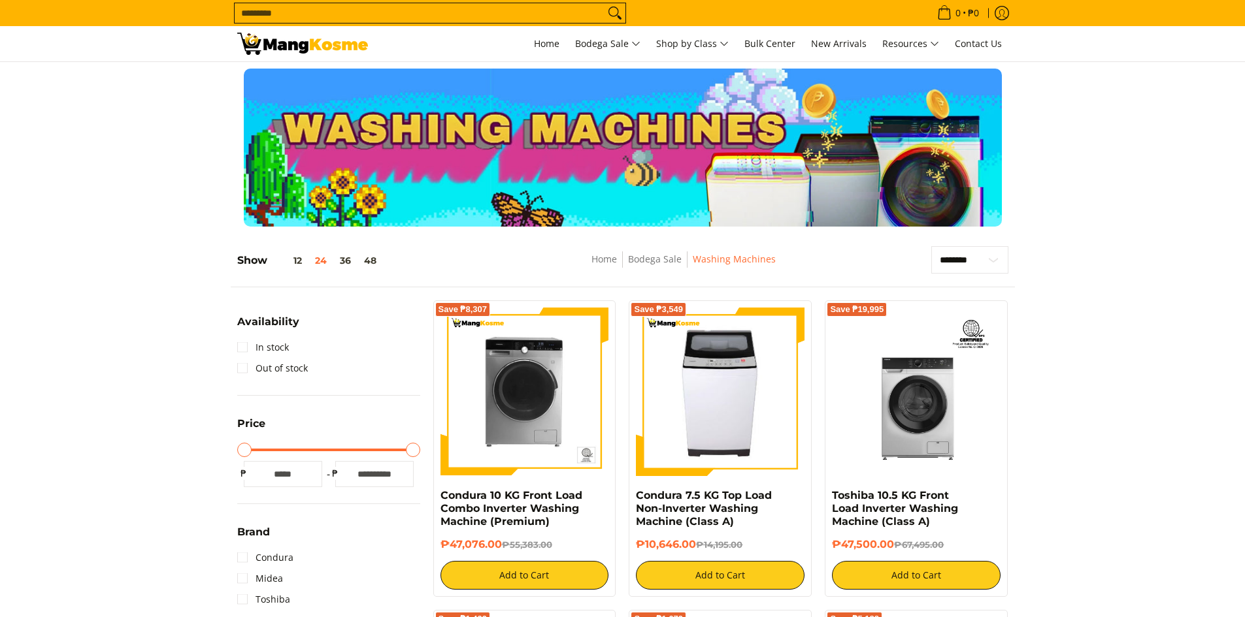 Image resolution: width=1245 pixels, height=617 pixels. What do you see at coordinates (770, 44) in the screenshot?
I see `a: Bulk Center` at bounding box center [770, 44].